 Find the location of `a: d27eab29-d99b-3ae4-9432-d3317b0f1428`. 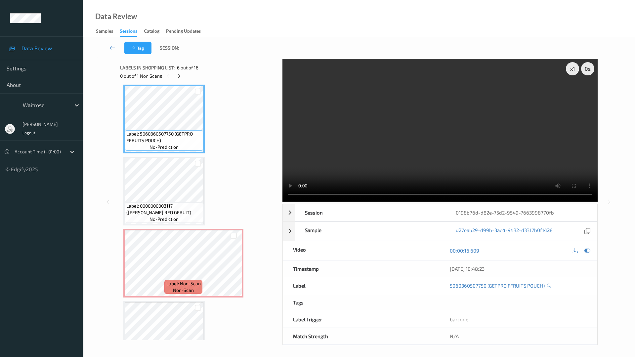

a: d27eab29-d99b-3ae4-9432-d3317b0f1428 is located at coordinates (504, 231).